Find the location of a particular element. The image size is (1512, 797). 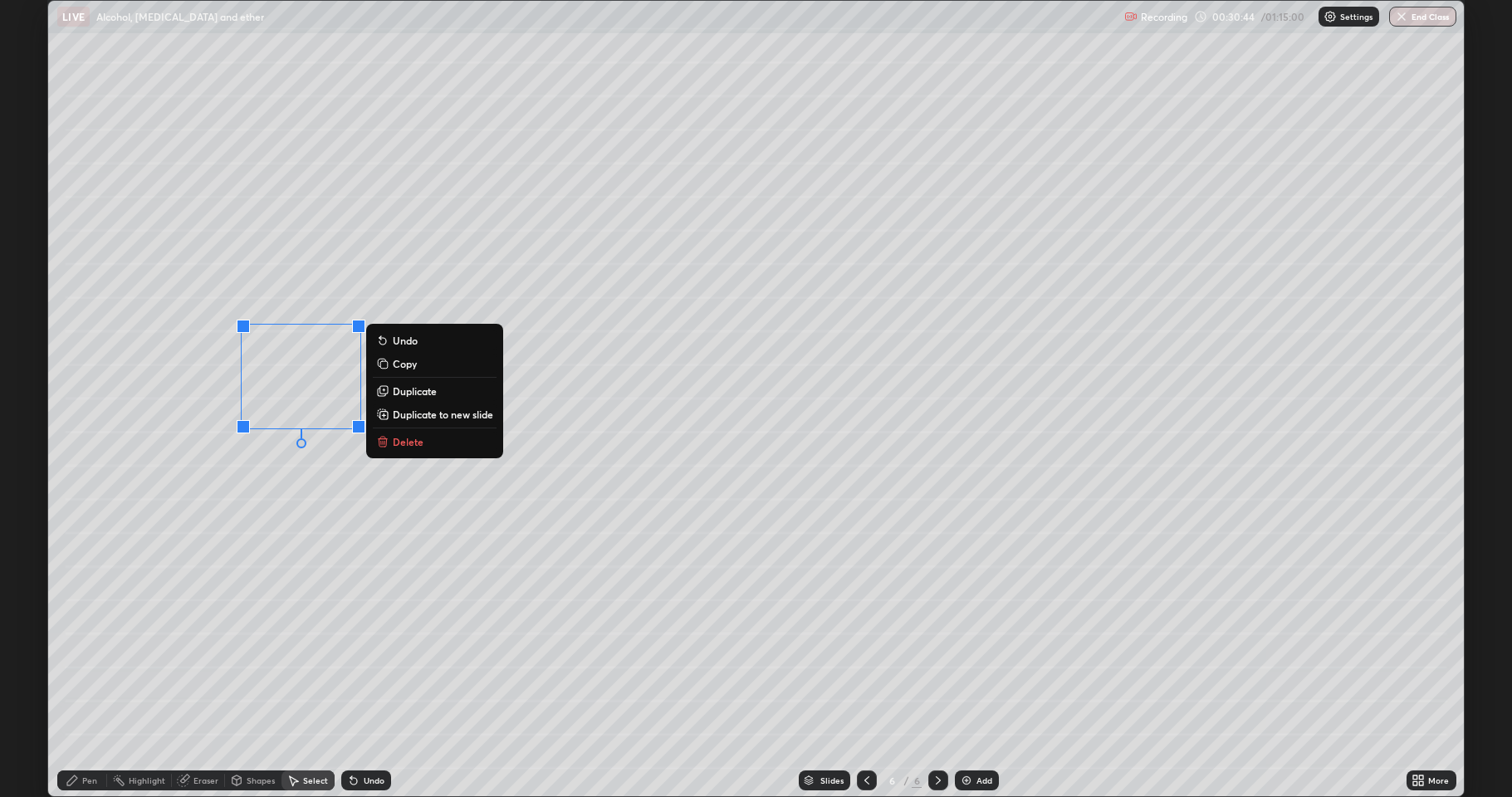

p: LIVE is located at coordinates (73, 17).